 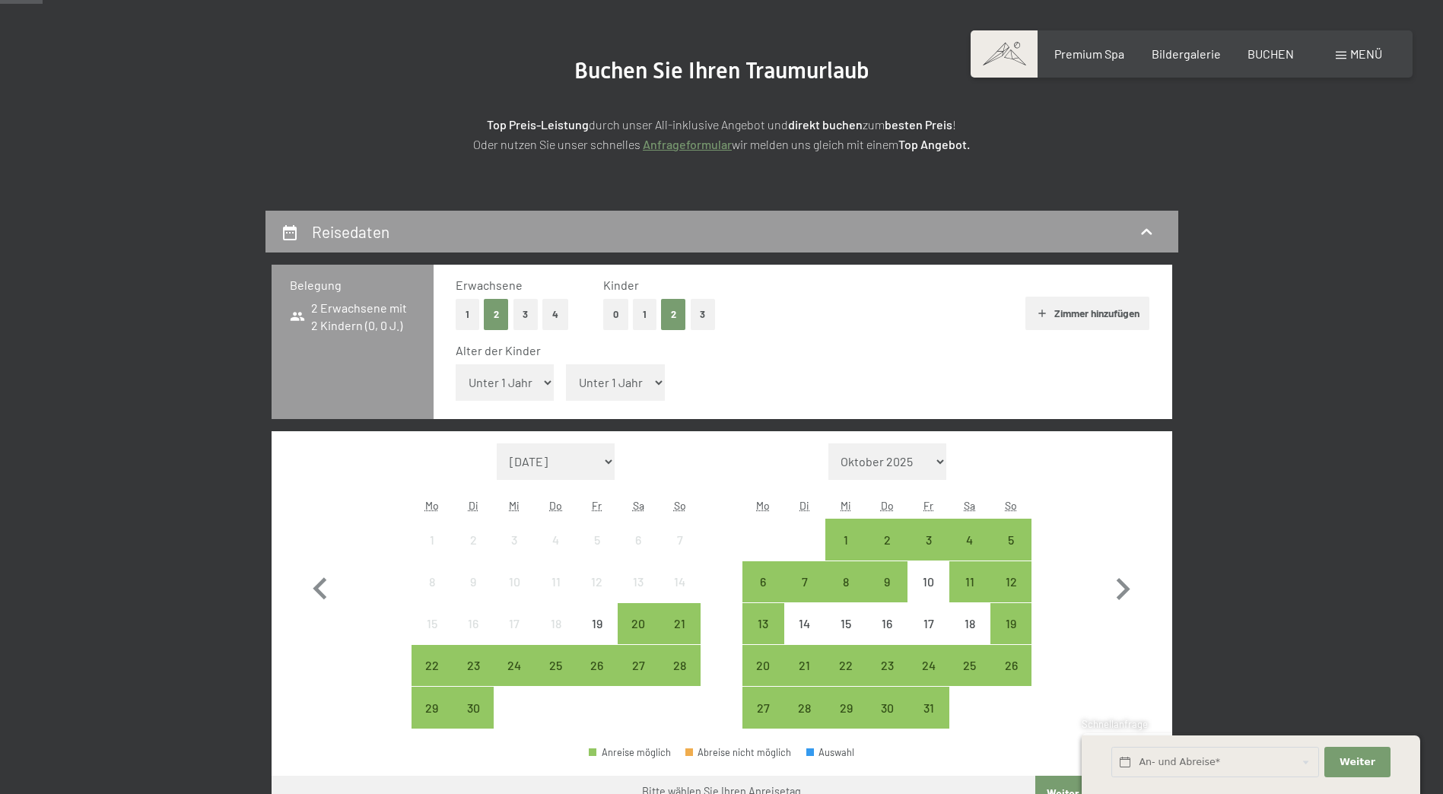 I want to click on div: Sat Oct 25 2025, so click(x=970, y=666).